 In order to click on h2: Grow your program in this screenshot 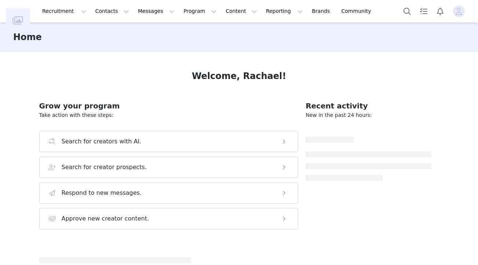, I will do `click(169, 106)`.